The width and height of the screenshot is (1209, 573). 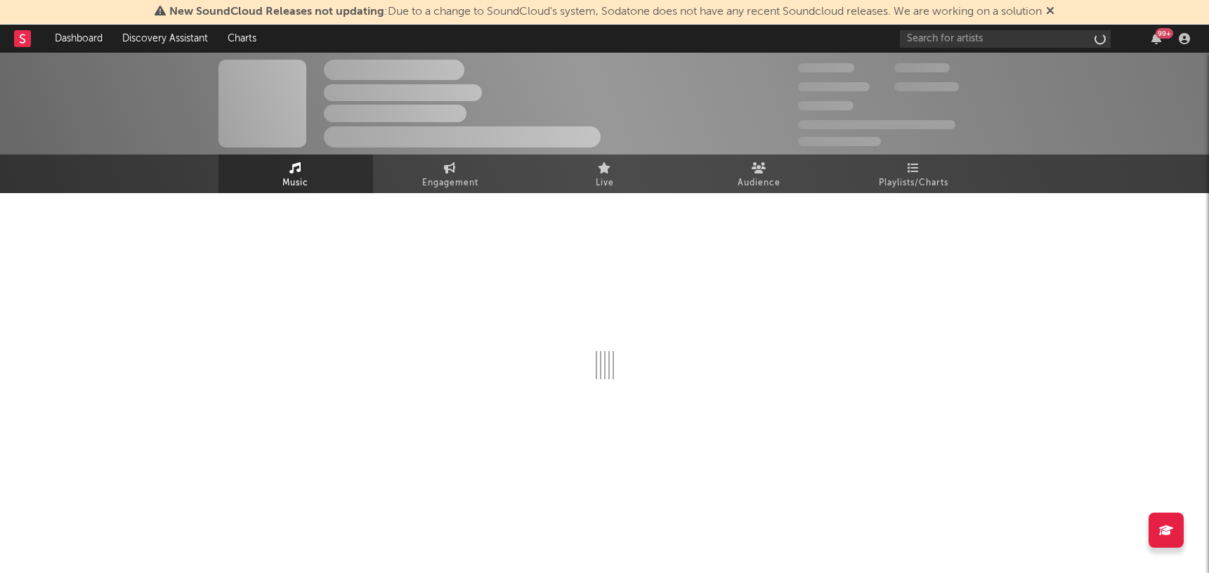 What do you see at coordinates (914, 183) in the screenshot?
I see `span: Playlists/Charts` at bounding box center [914, 183].